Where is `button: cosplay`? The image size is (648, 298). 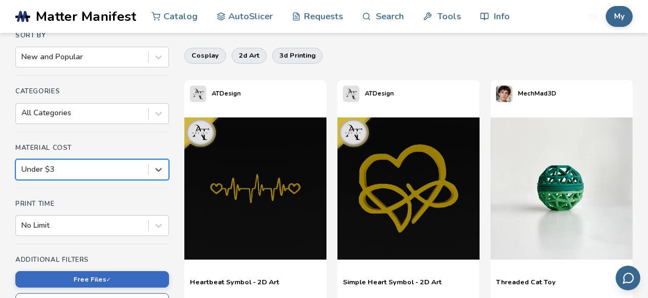 button: cosplay is located at coordinates (205, 55).